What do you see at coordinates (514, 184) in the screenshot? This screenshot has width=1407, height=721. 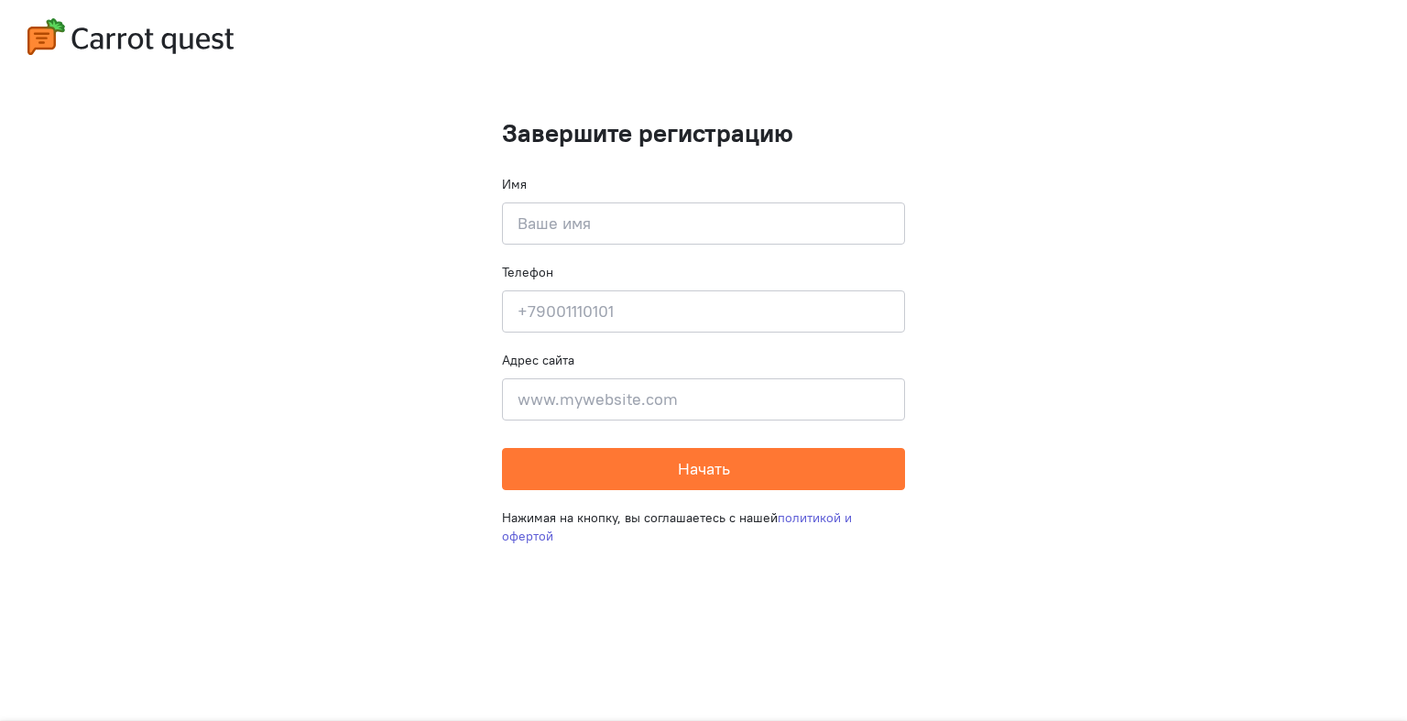 I see `label: Имя` at bounding box center [514, 184].